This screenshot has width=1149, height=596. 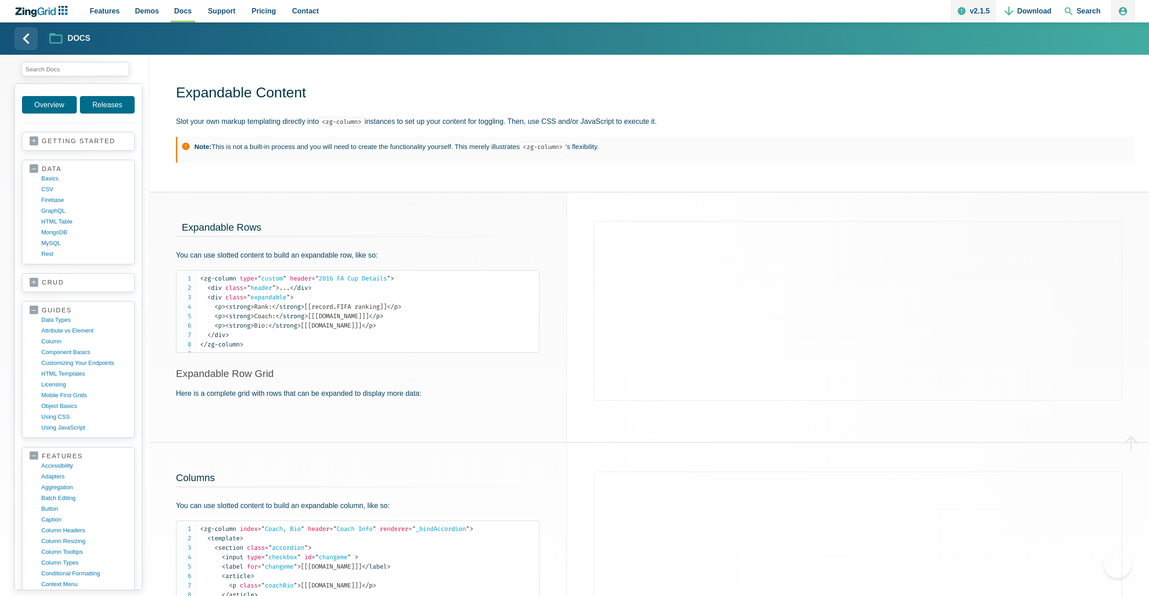 What do you see at coordinates (78, 141) in the screenshot?
I see `a: getting started` at bounding box center [78, 141].